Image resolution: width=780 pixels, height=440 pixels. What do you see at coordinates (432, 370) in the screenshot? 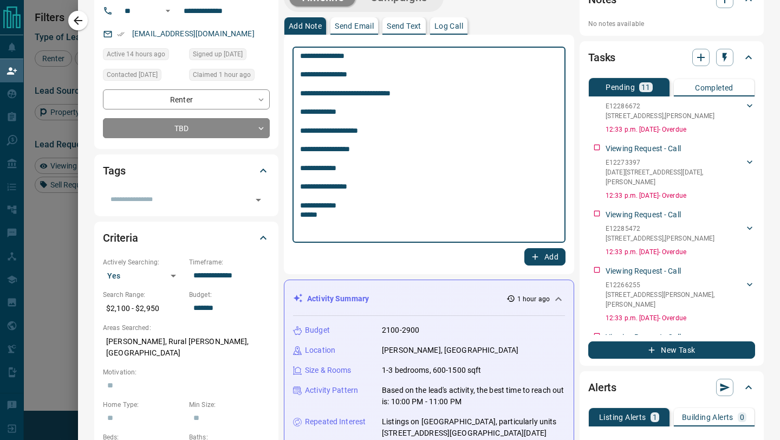
I see `p: 1-3 bedrooms, 600-1500 sqft` at bounding box center [432, 370].